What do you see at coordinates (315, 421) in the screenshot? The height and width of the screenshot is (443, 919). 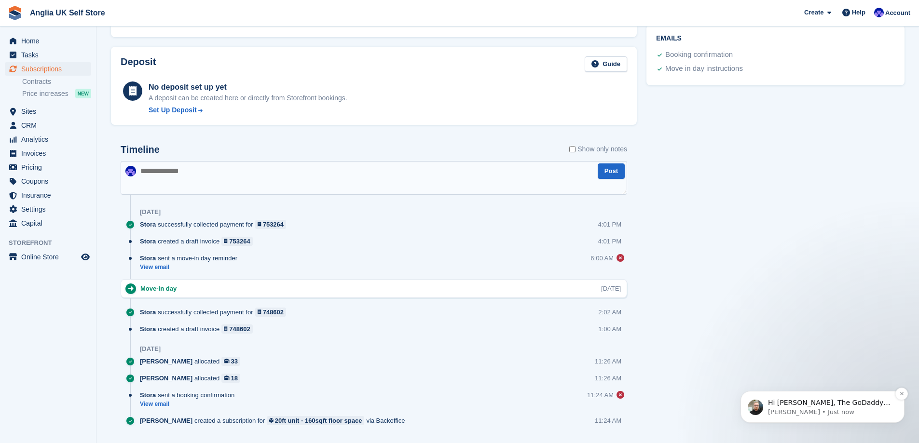 I see `a: 20ft unit - 160sqft floor space` at bounding box center [315, 421].